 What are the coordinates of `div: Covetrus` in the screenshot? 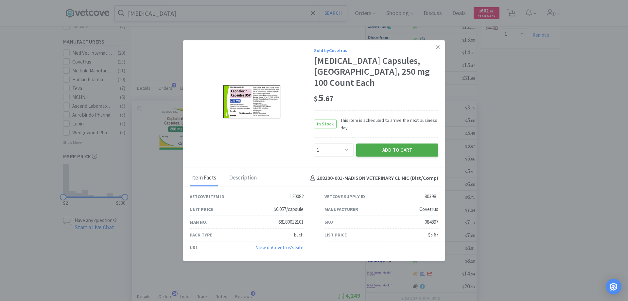 It's located at (429, 209).